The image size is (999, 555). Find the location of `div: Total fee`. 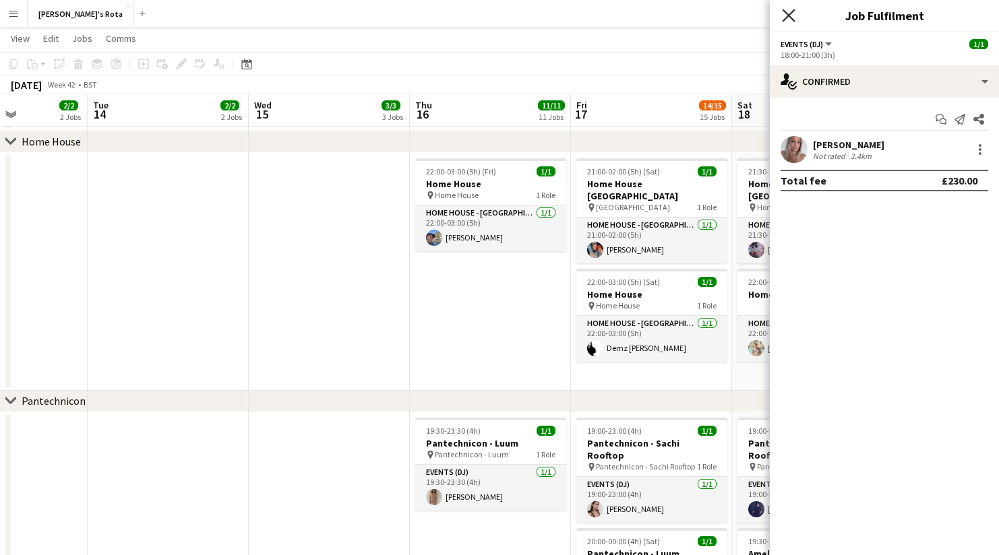

div: Total fee is located at coordinates (803, 181).